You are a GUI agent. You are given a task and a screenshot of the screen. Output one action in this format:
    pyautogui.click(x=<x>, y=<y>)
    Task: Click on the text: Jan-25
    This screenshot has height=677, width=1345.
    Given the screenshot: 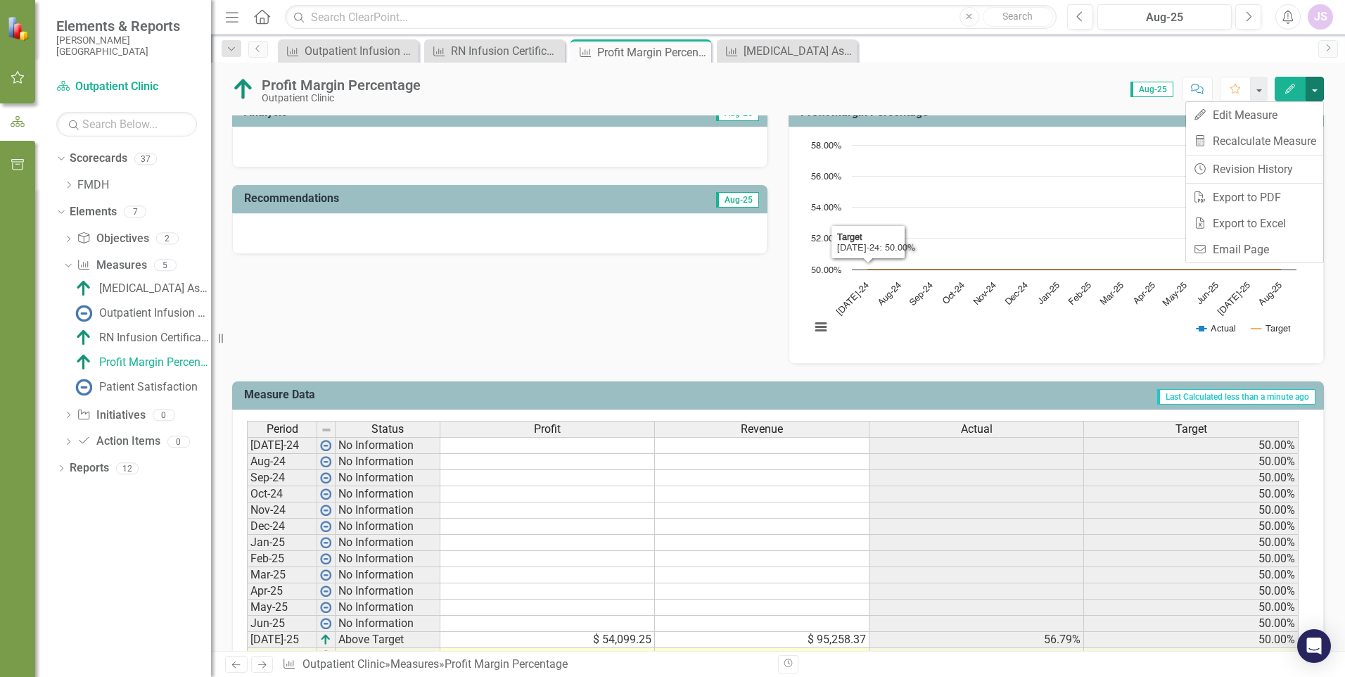 What is the action you would take?
    pyautogui.click(x=1049, y=293)
    